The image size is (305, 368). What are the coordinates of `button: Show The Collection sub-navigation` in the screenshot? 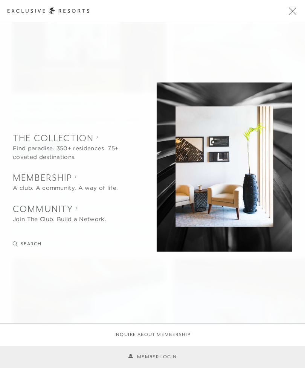 It's located at (70, 147).